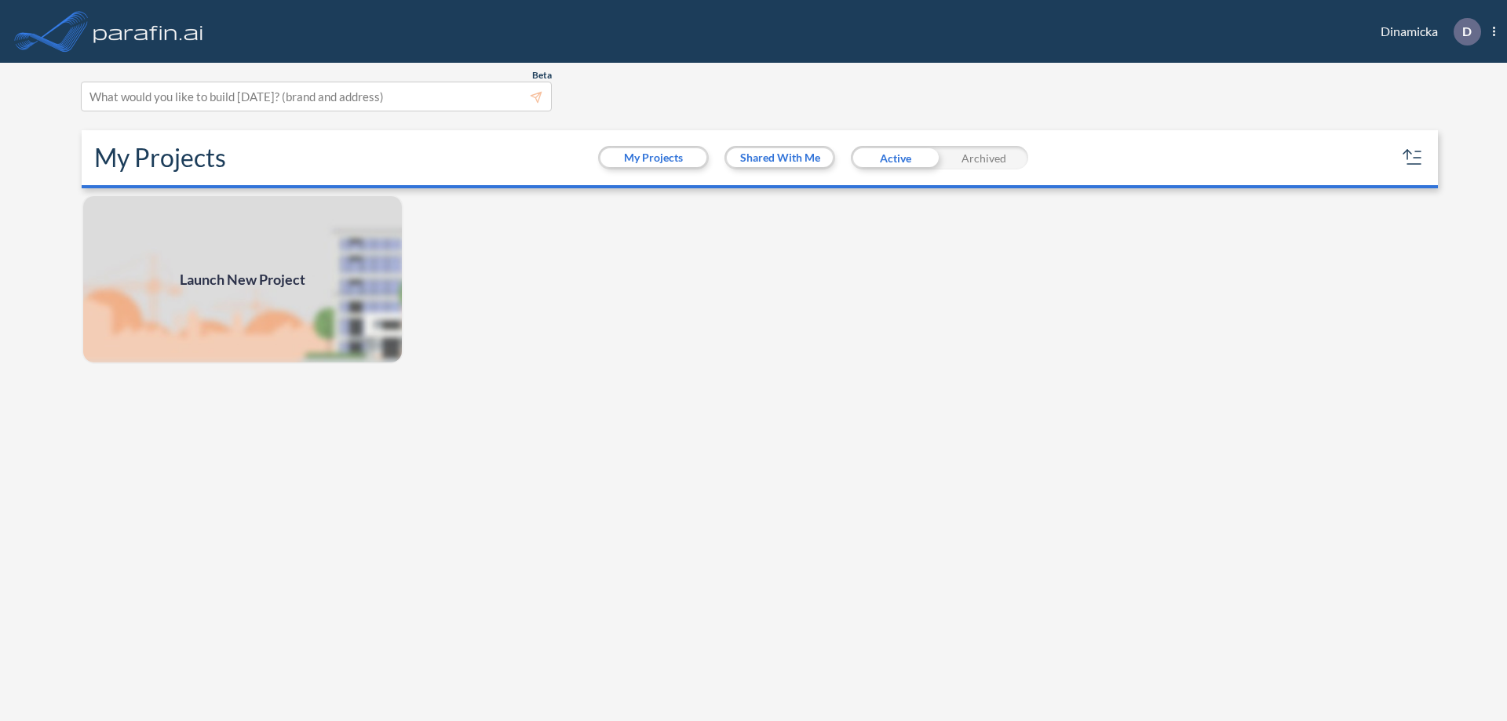  I want to click on button: My Projects, so click(653, 158).